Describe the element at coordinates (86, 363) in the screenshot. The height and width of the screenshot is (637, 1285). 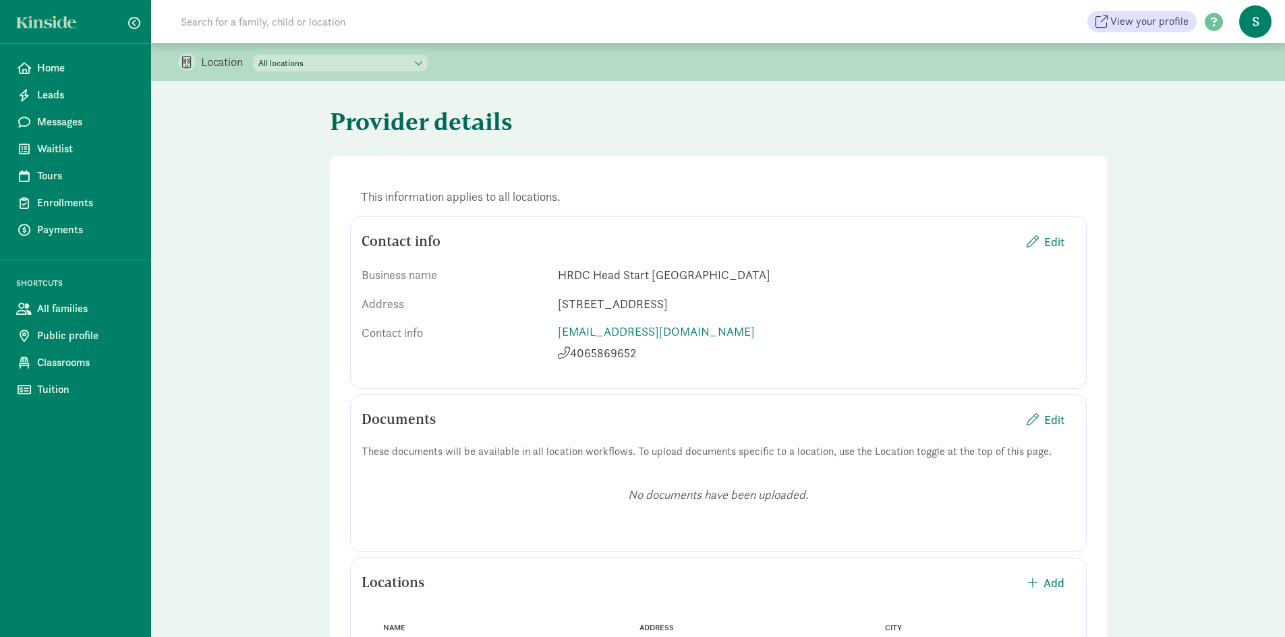
I see `span: Classrooms` at that location.